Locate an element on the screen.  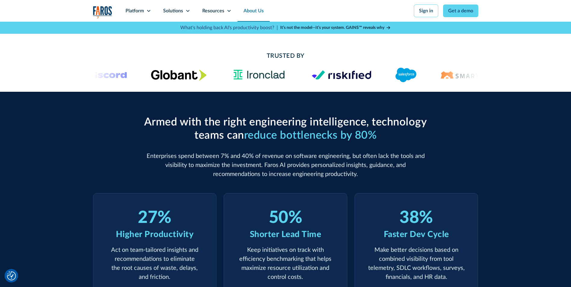
img: Revisit consent button is located at coordinates (11, 276).